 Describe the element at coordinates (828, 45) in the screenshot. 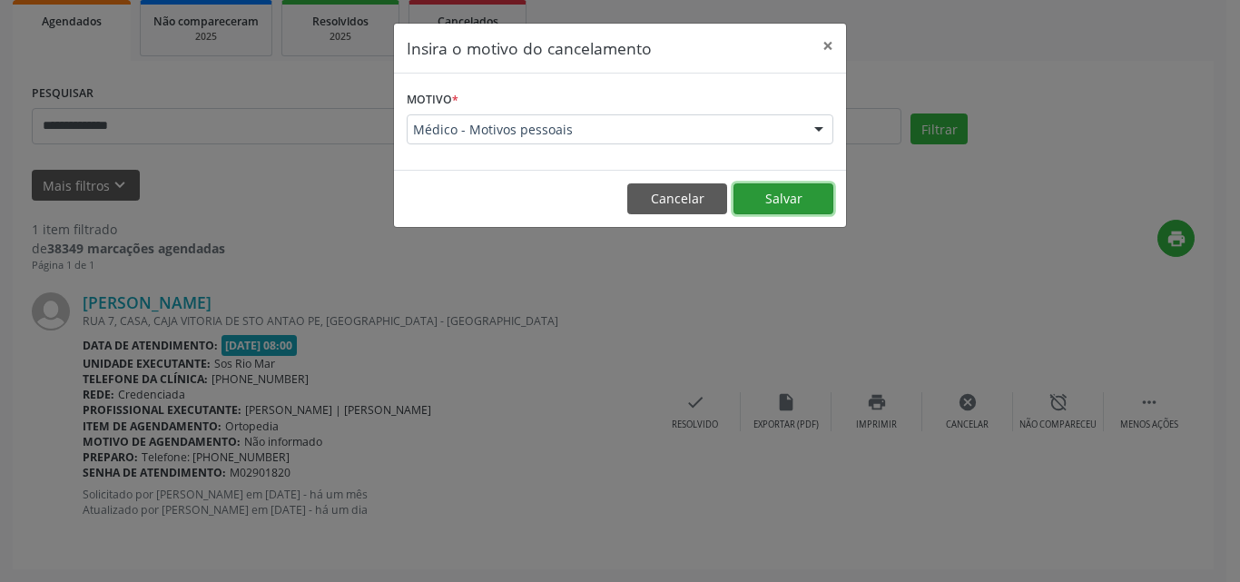

I see `button: Close` at that location.